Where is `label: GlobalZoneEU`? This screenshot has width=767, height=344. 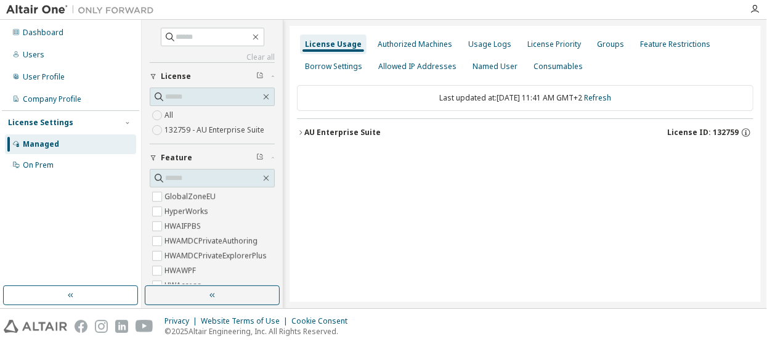 label: GlobalZoneEU is located at coordinates (191, 197).